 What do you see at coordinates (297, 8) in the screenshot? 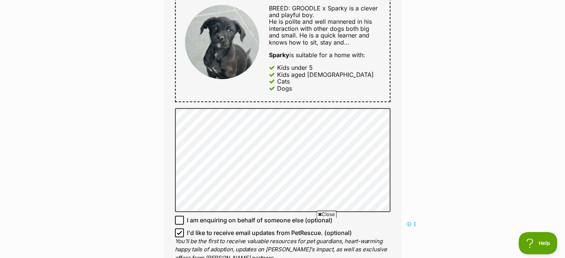
I see `span: BREED: GROODLE x` at bounding box center [297, 8].